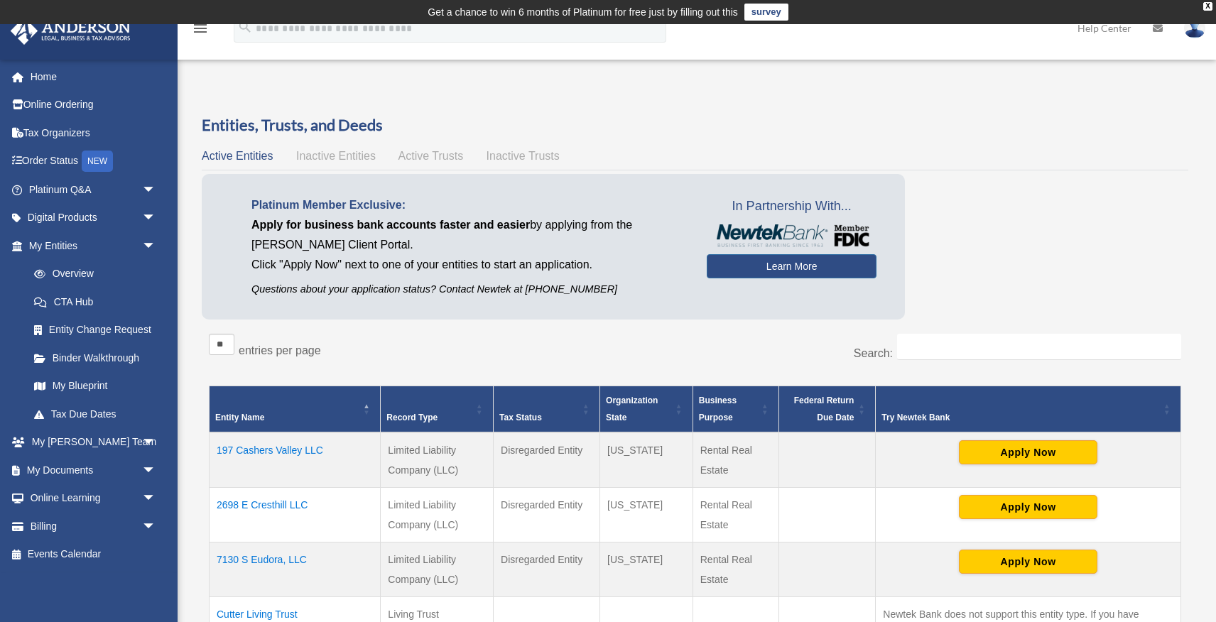 Image resolution: width=1216 pixels, height=622 pixels. What do you see at coordinates (237, 156) in the screenshot?
I see `span: Active Entities` at bounding box center [237, 156].